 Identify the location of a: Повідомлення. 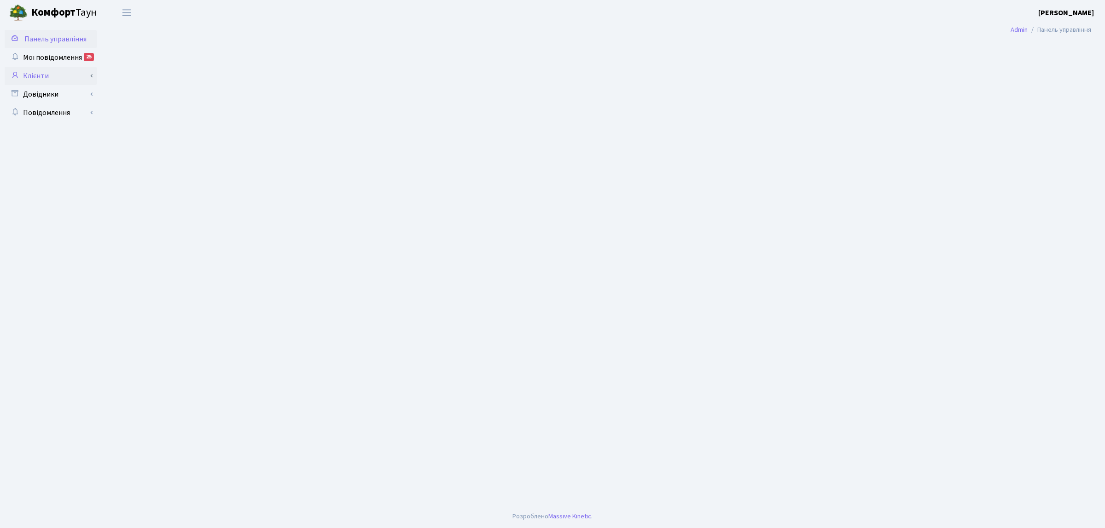
(51, 113).